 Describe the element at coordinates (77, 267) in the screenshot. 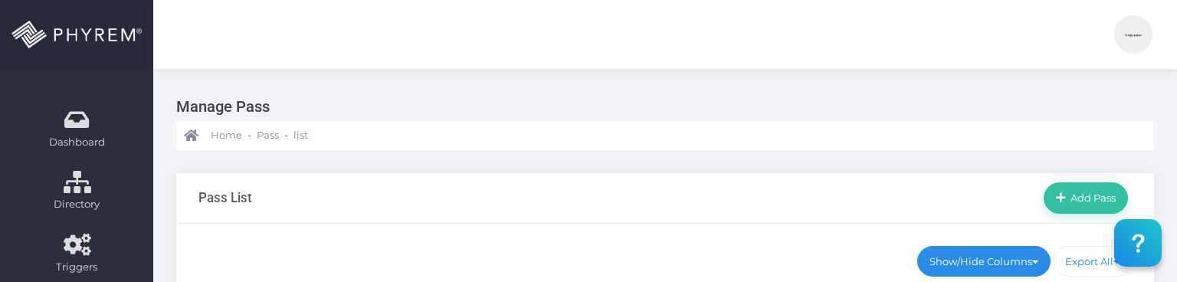

I see `span: Triggers` at that location.